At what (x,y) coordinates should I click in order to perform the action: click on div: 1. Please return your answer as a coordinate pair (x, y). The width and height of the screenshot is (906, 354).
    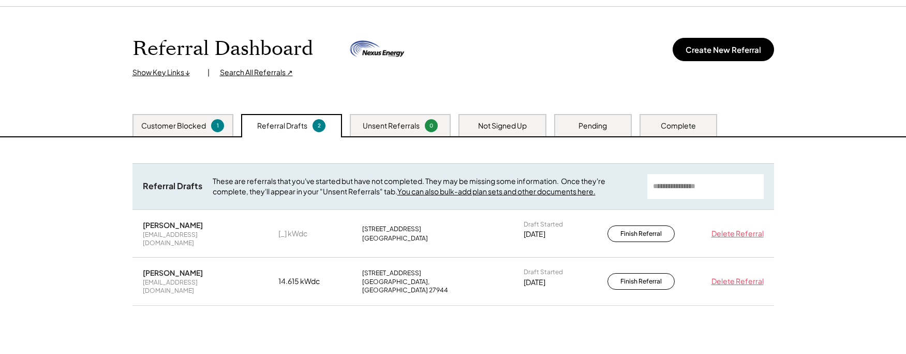
    Looking at the image, I should click on (217, 125).